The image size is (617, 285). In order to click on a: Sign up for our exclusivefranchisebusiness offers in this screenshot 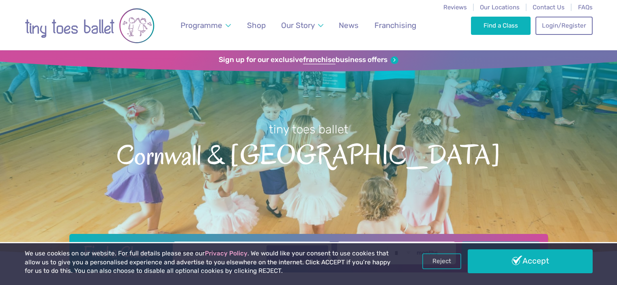, I will do `click(308, 60)`.